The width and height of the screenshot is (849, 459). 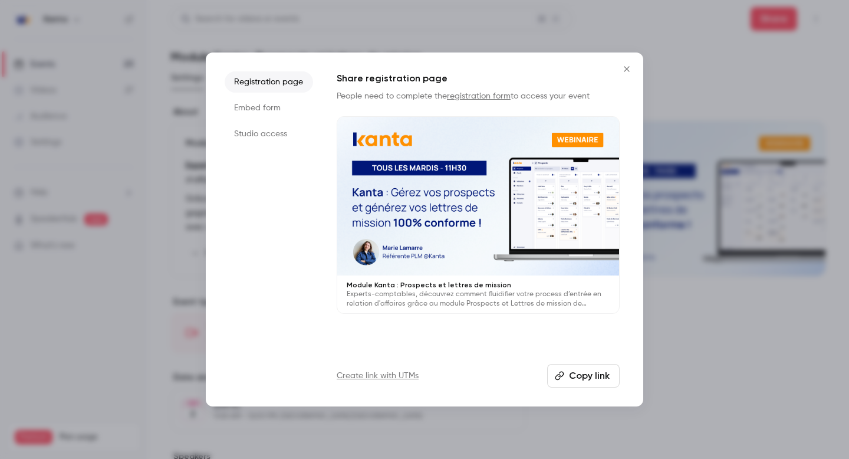 I want to click on li: Registration page, so click(x=269, y=82).